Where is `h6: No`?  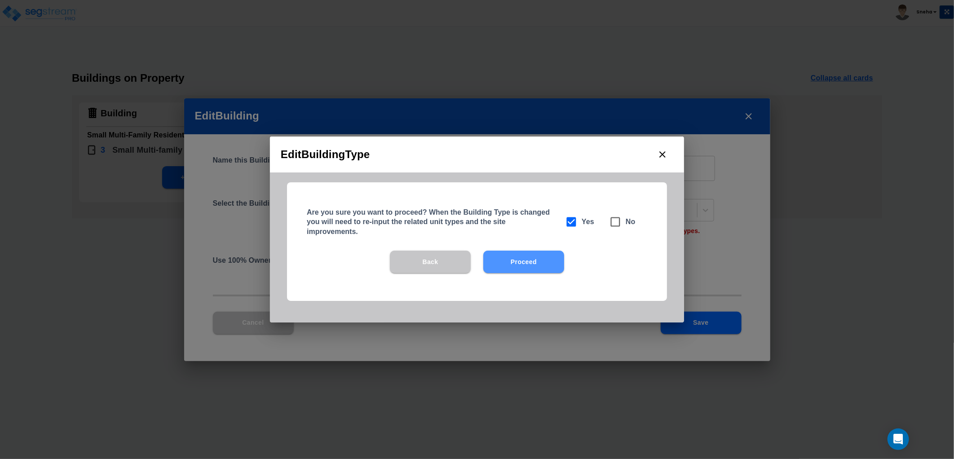
h6: No is located at coordinates (631, 222).